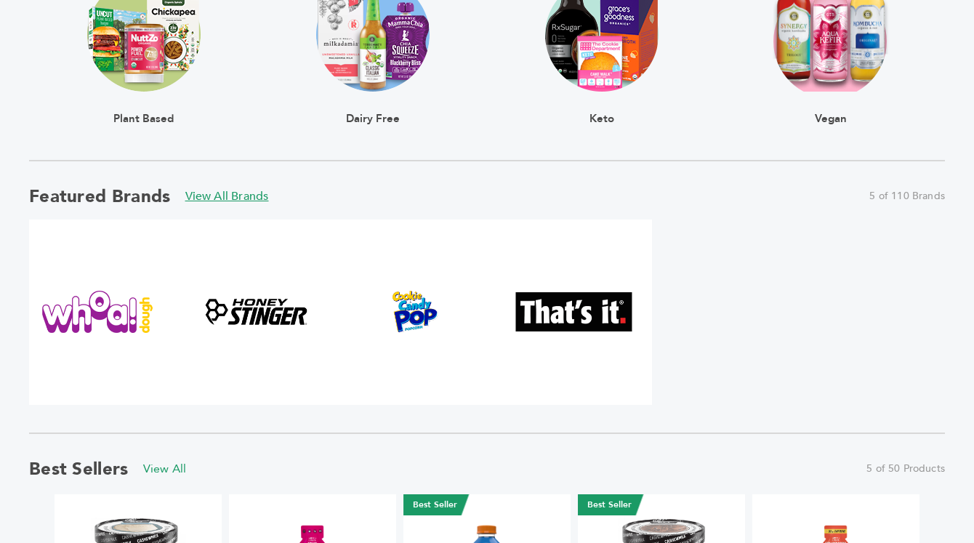 Image resolution: width=974 pixels, height=543 pixels. I want to click on a: View All Brands, so click(227, 196).